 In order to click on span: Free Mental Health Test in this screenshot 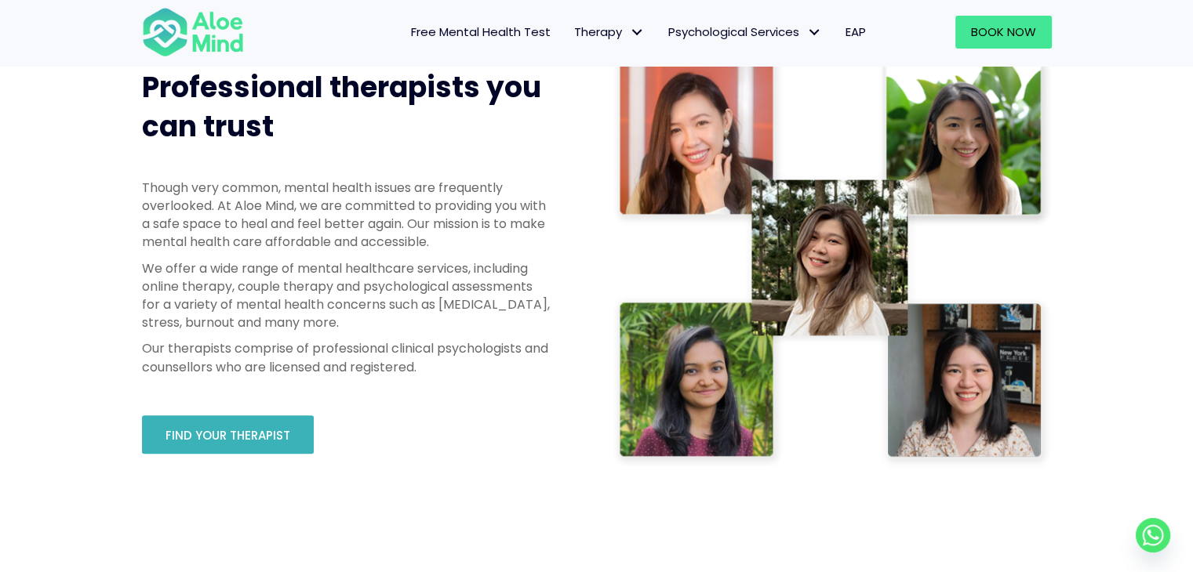, I will do `click(481, 31)`.